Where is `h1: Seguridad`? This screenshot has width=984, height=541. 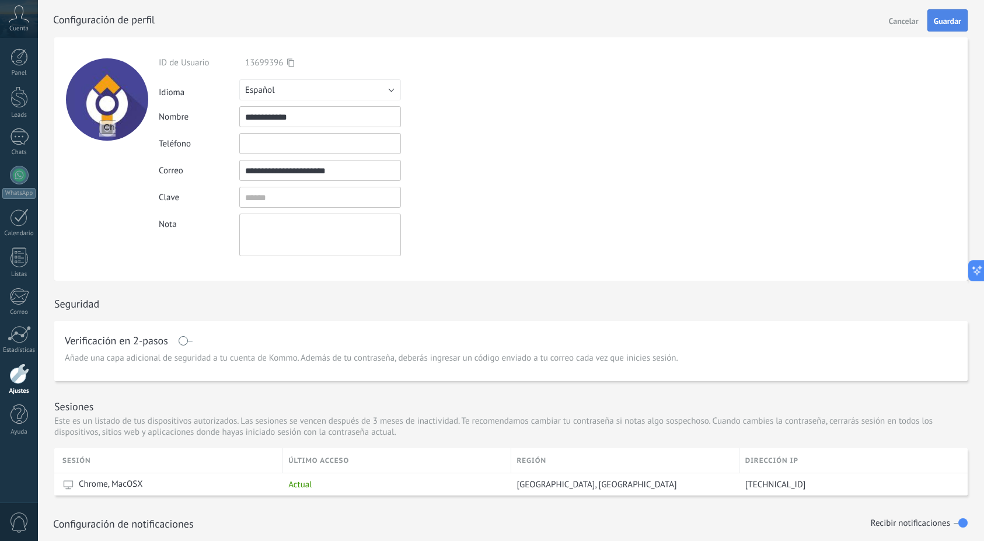 h1: Seguridad is located at coordinates (76, 303).